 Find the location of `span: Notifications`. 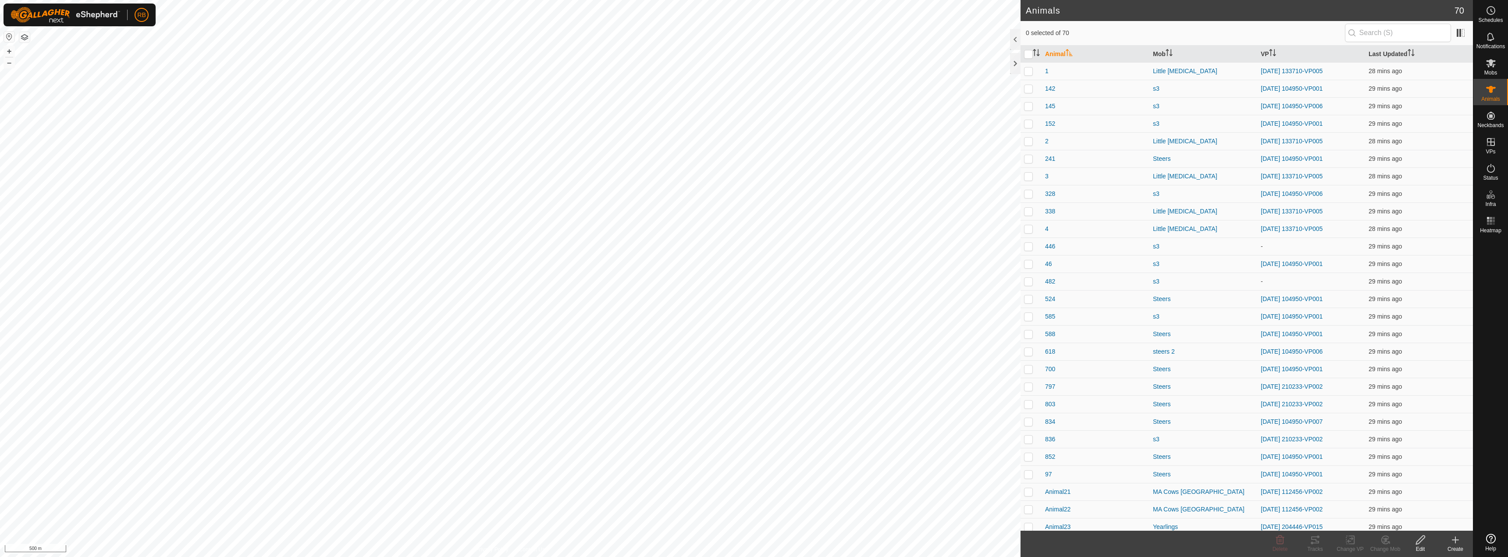

span: Notifications is located at coordinates (1490, 46).